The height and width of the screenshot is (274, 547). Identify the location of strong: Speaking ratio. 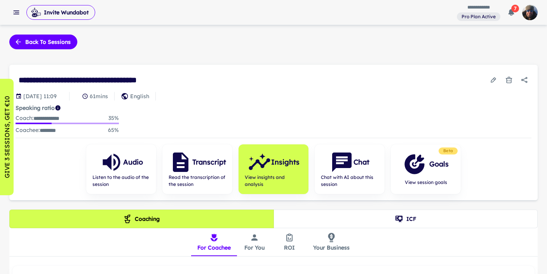
(35, 108).